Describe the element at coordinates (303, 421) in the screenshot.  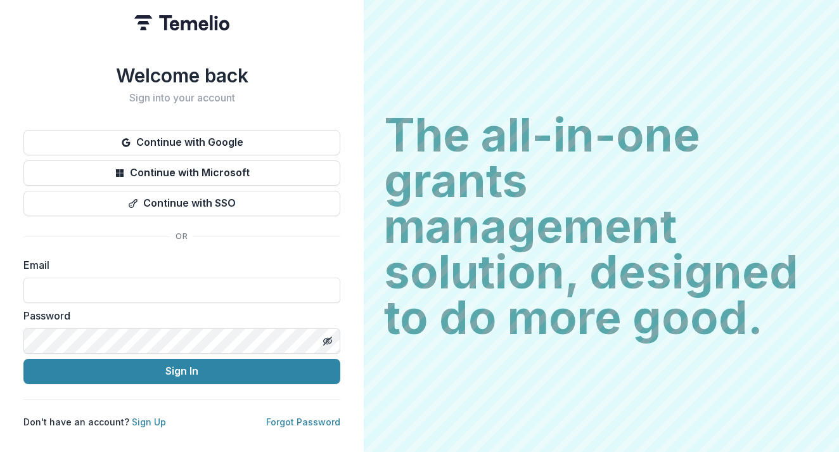
I see `a: Forgot Password` at that location.